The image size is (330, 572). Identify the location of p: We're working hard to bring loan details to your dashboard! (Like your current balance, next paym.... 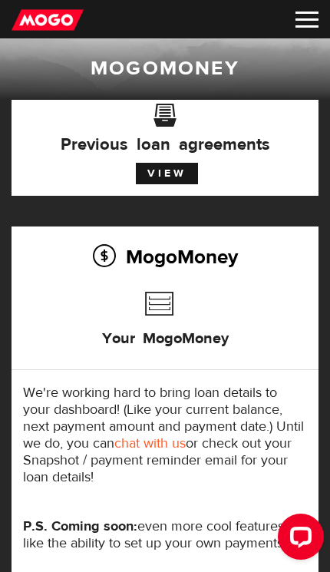
(165, 435).